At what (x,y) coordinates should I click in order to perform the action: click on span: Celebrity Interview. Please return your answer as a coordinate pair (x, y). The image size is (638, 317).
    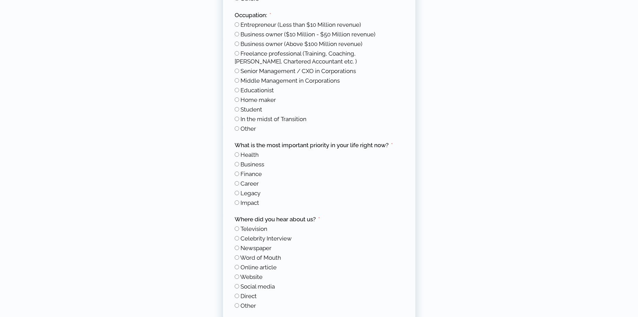
    Looking at the image, I should click on (266, 239).